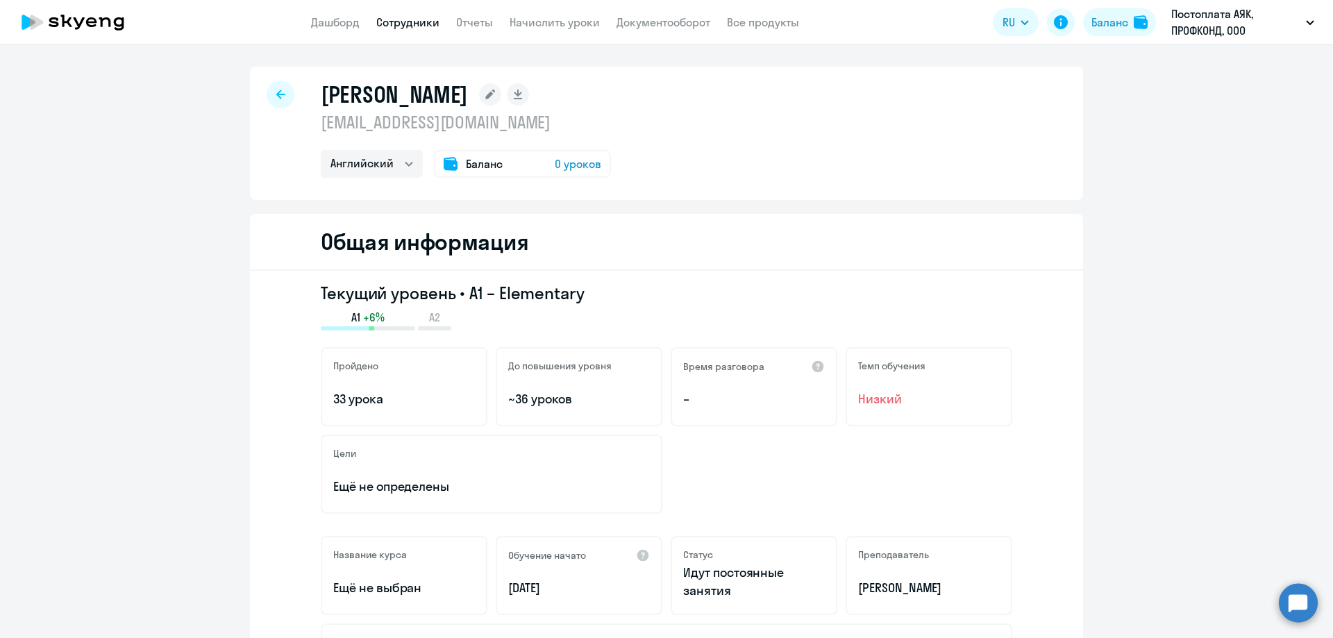 The width and height of the screenshot is (1333, 638). What do you see at coordinates (1242, 22) in the screenshot?
I see `button: Постоплата АЯК, ПРОФКОНД, ООО` at bounding box center [1242, 22].